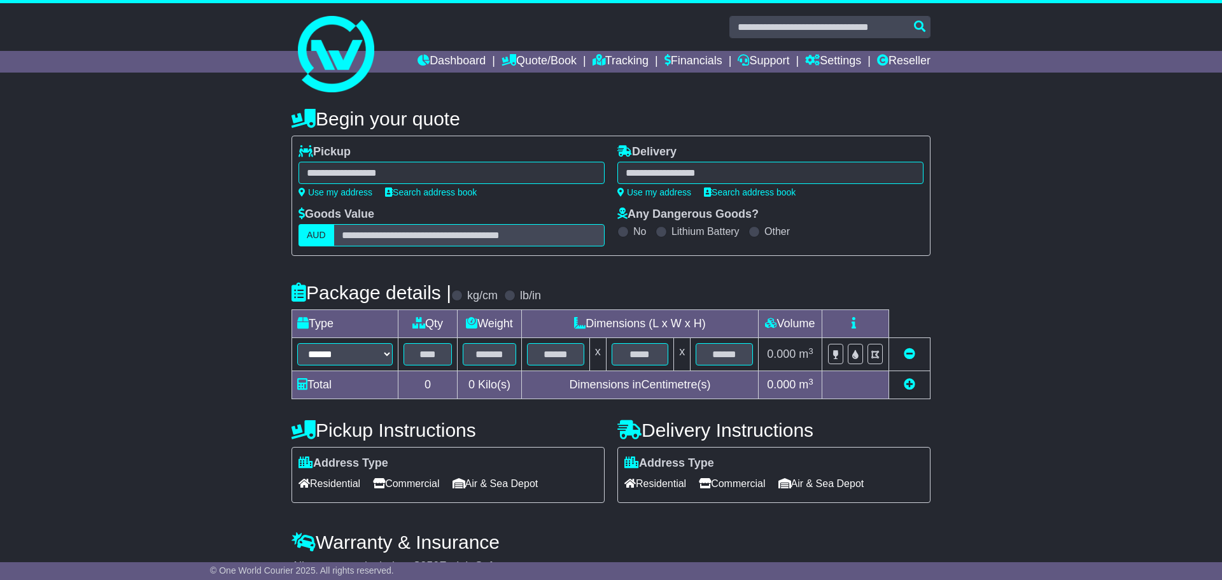  I want to click on a: Tracking, so click(621, 62).